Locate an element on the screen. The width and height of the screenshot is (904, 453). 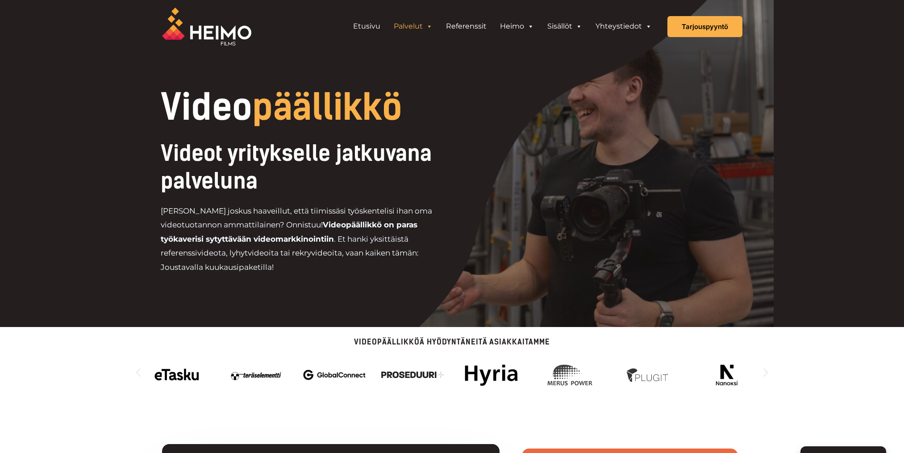
img: Videotuotantoa yritykselle jatkuvana palveluna hankkii mm. Teräselementti is located at coordinates (256, 375).